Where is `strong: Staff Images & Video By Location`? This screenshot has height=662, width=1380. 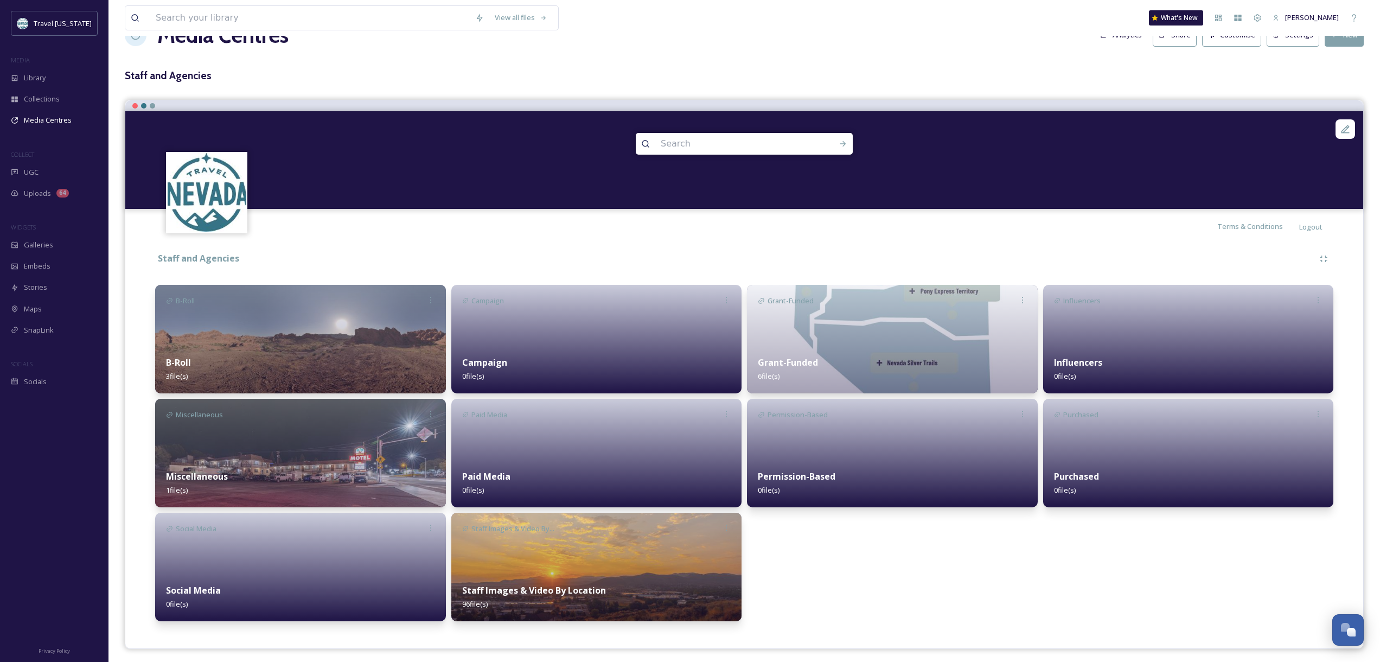 strong: Staff Images & Video By Location is located at coordinates (534, 590).